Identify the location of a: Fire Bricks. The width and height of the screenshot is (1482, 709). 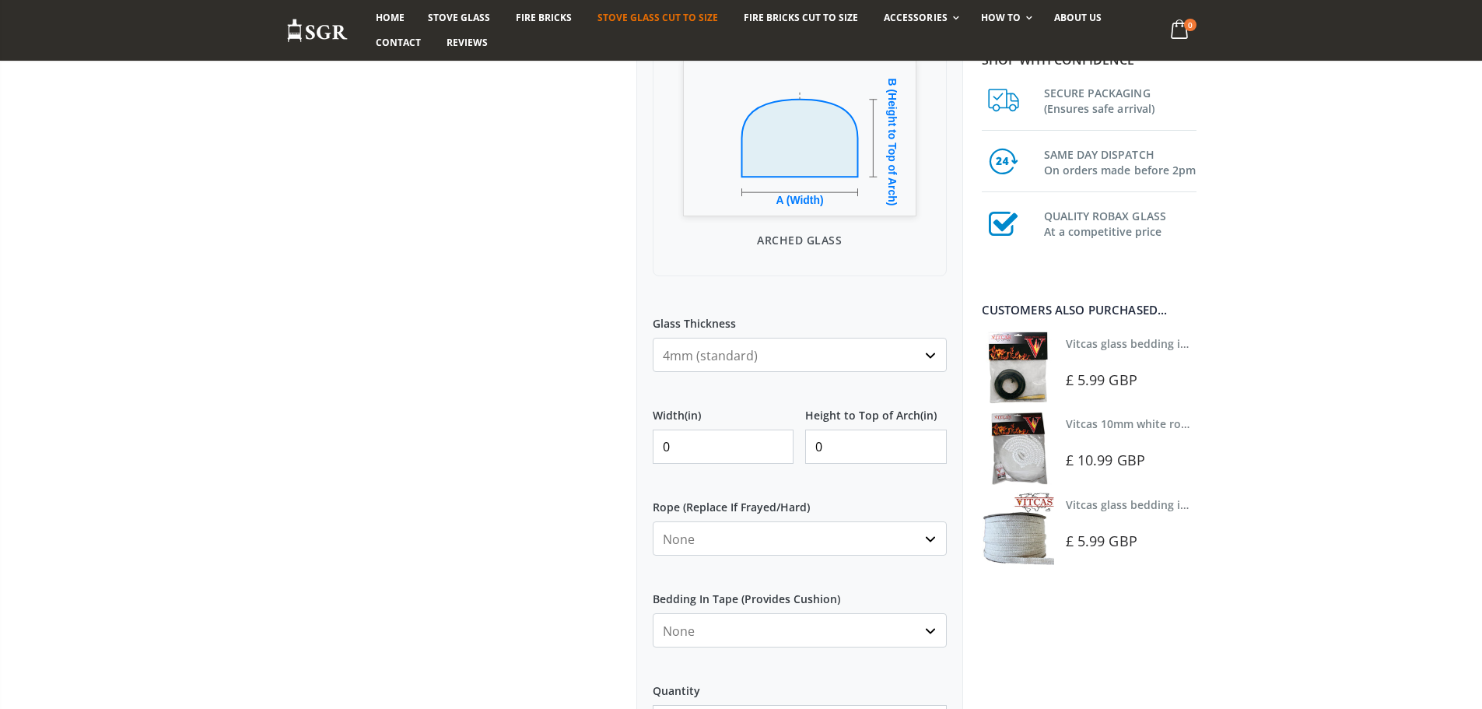
(544, 18).